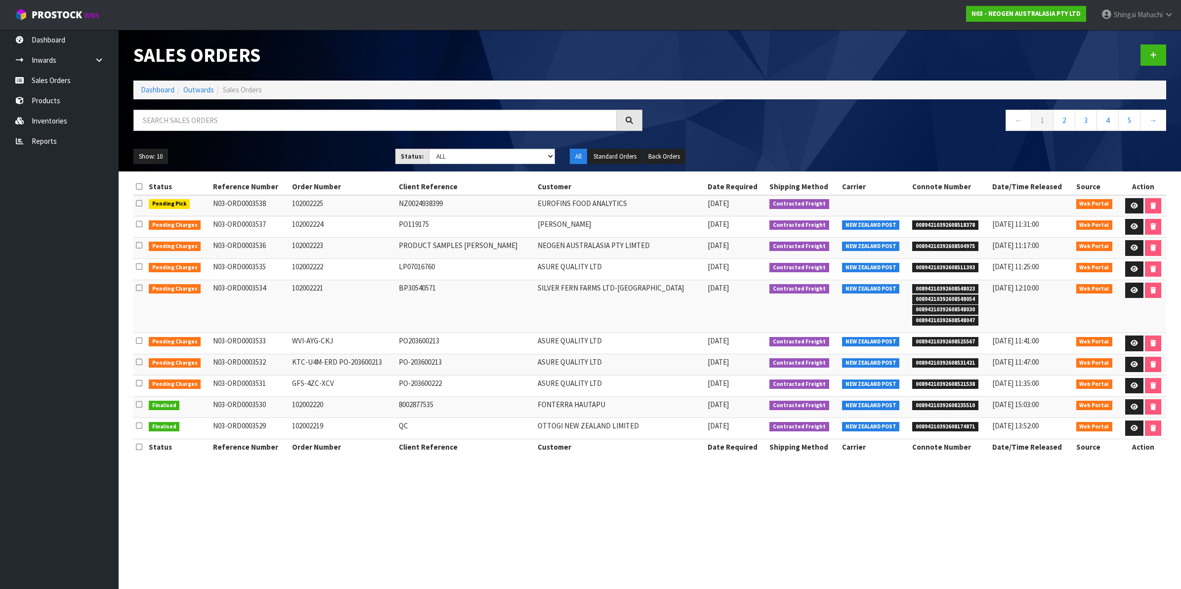 Image resolution: width=1181 pixels, height=589 pixels. What do you see at coordinates (615, 157) in the screenshot?
I see `button: Standard Orders` at bounding box center [615, 157].